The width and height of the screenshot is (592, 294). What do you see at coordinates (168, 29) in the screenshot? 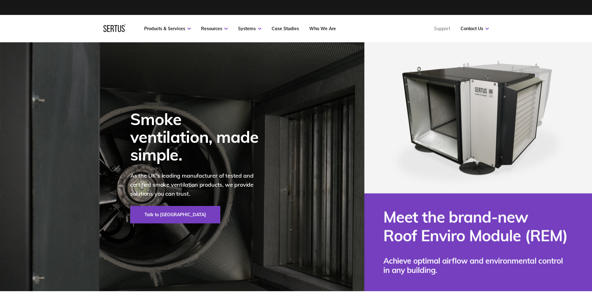
I see `a: Products & Services` at bounding box center [168, 29].